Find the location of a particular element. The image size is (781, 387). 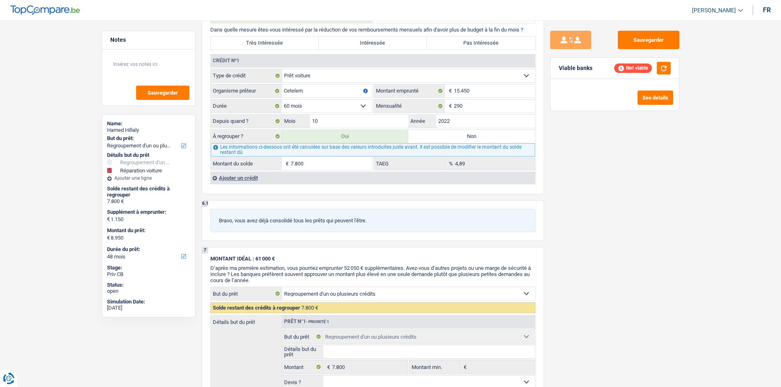

label: Mois is located at coordinates (296, 121).